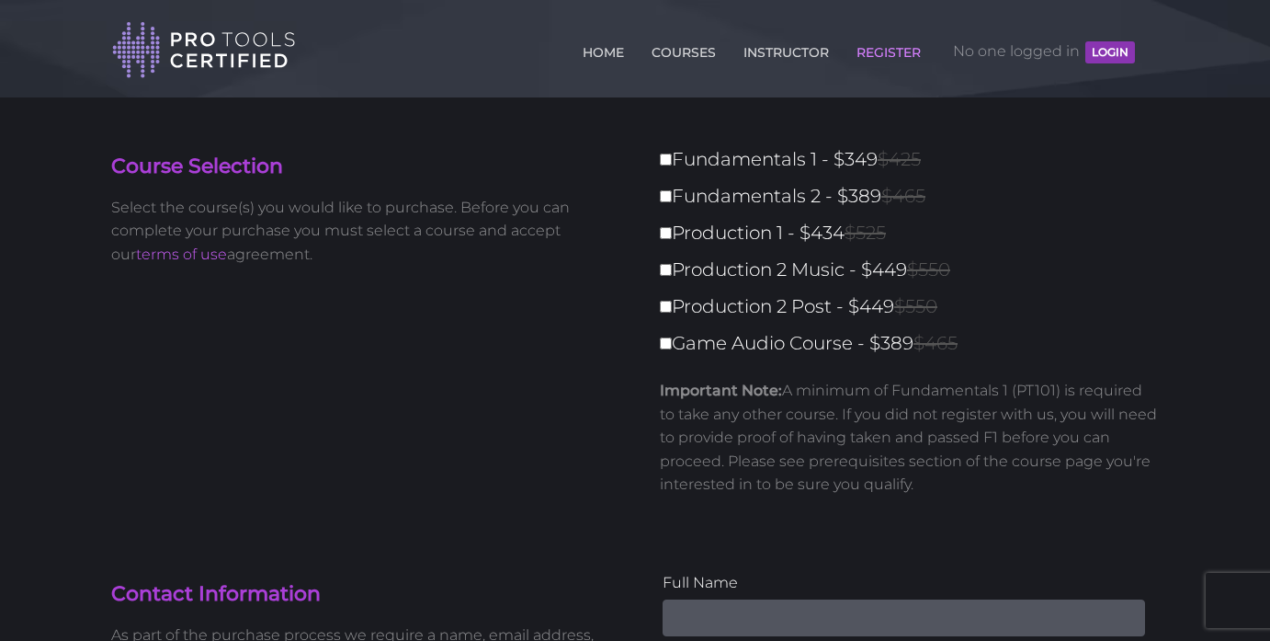 This screenshot has height=641, width=1270. What do you see at coordinates (915, 343) in the screenshot?
I see `label: Game Audio Course - $389` at bounding box center [915, 343].